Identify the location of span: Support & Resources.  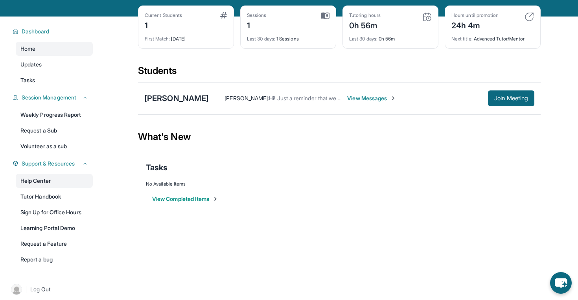
(48, 164).